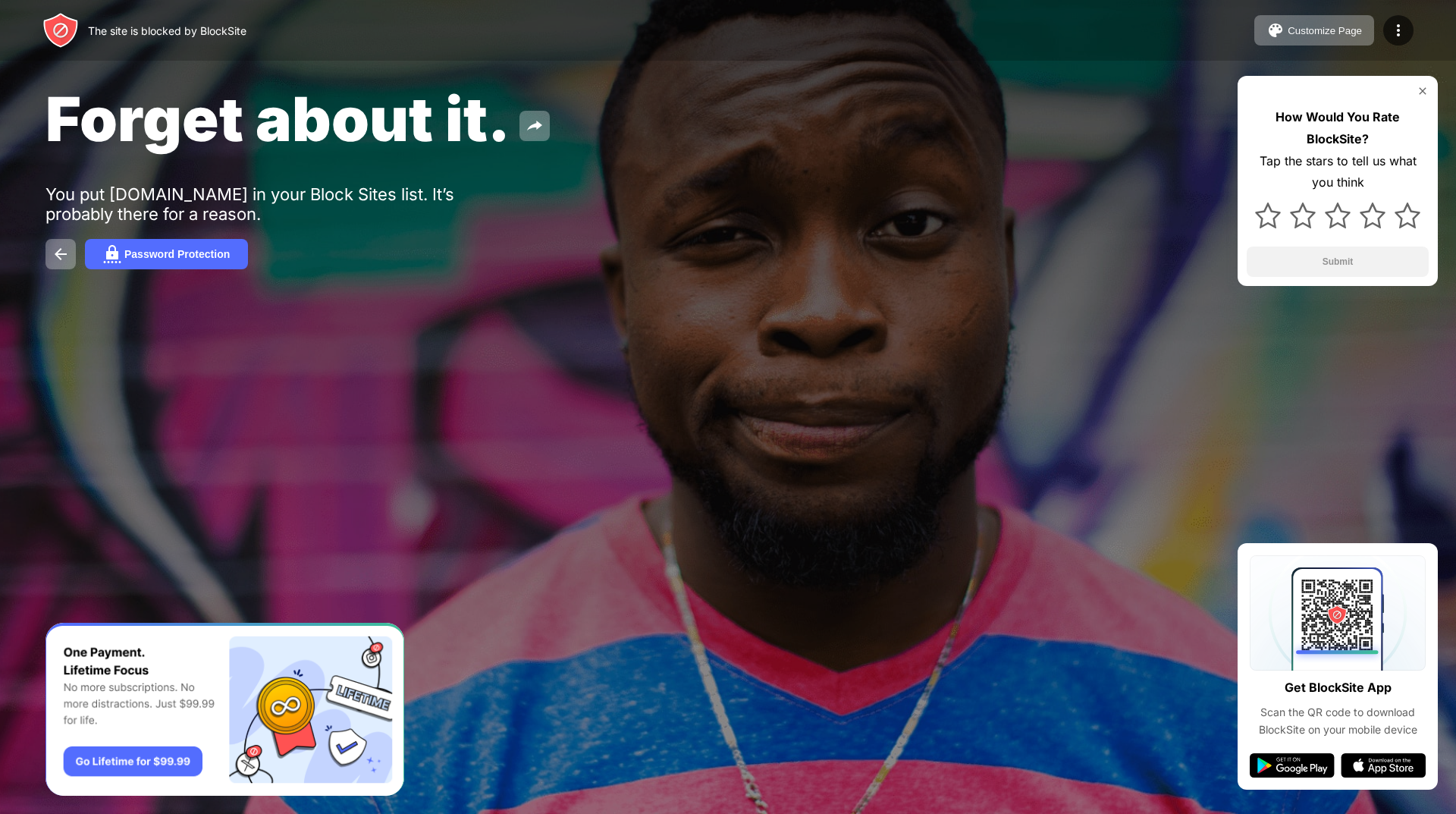 Image resolution: width=1456 pixels, height=814 pixels. What do you see at coordinates (113, 254) in the screenshot?
I see `img: password.svg` at bounding box center [113, 254].